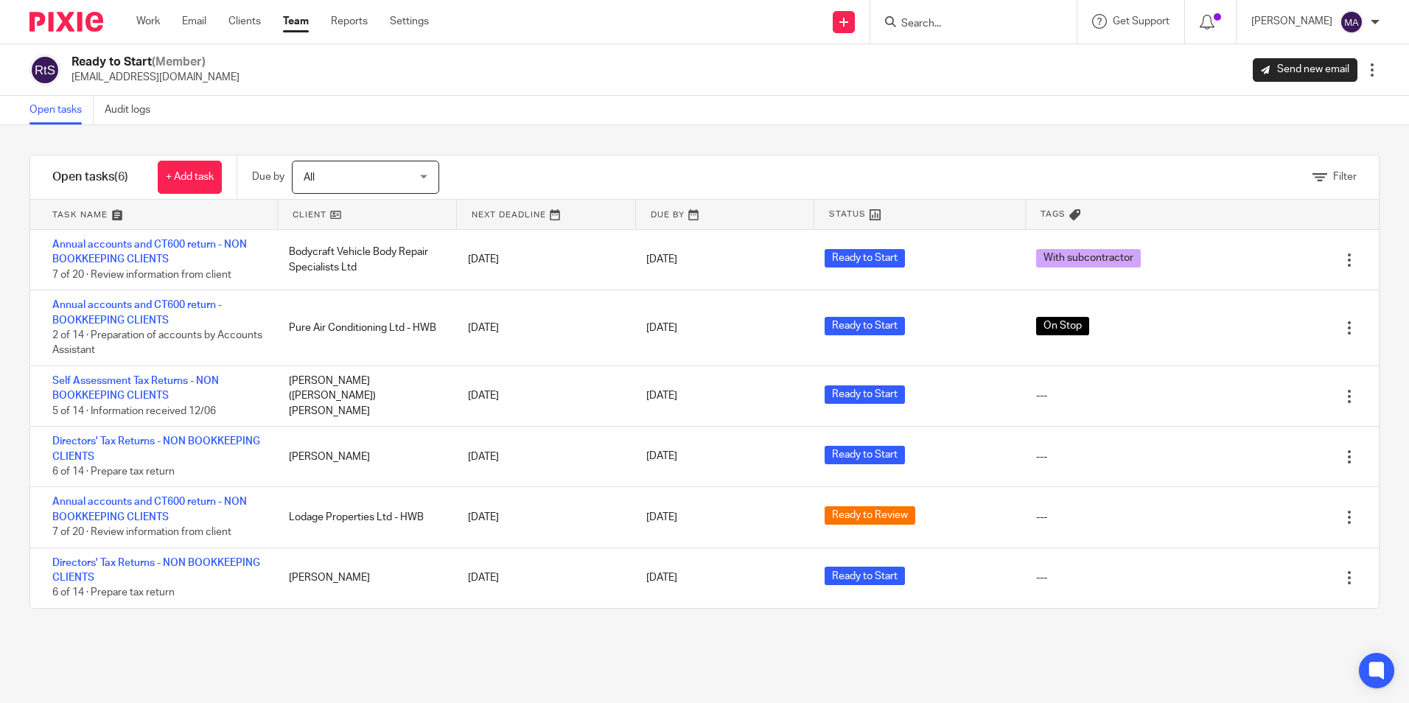 This screenshot has width=1409, height=703. Describe the element at coordinates (1062, 326) in the screenshot. I see `span: On Stop` at that location.